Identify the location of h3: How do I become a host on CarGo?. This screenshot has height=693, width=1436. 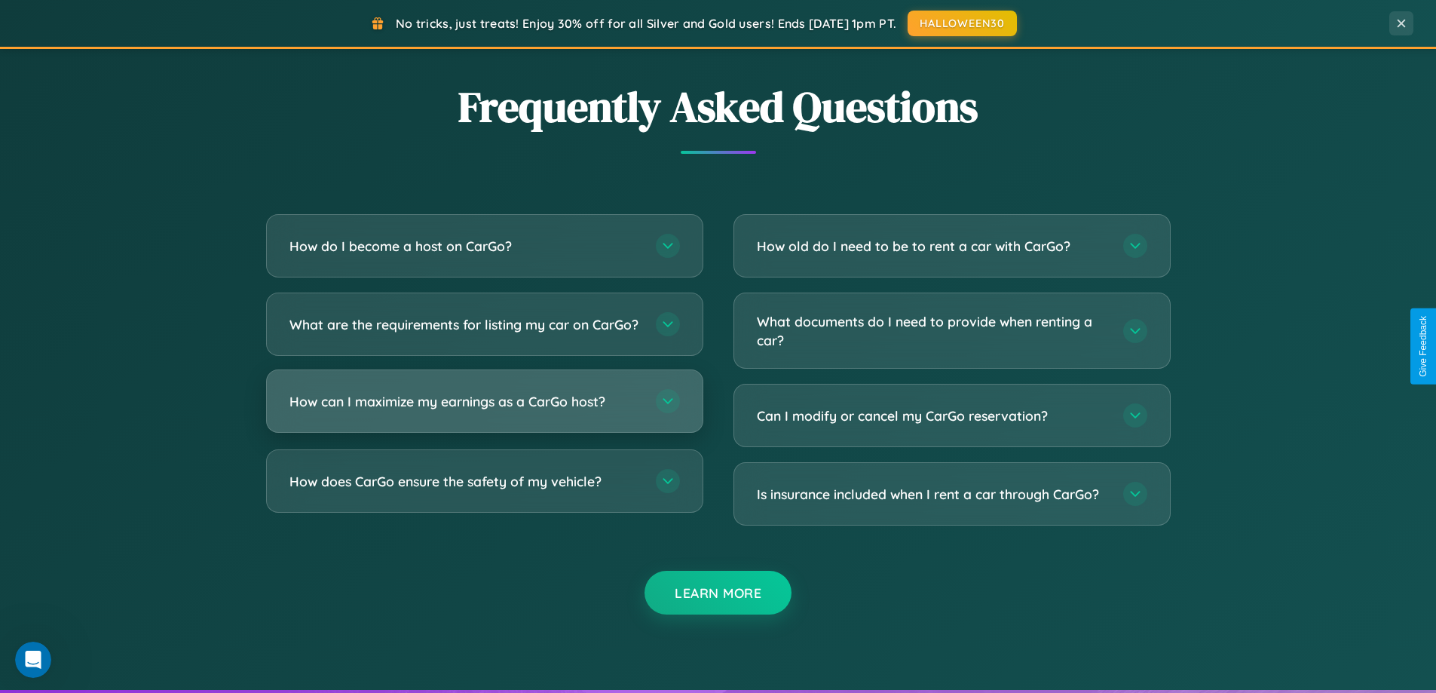
(465, 246).